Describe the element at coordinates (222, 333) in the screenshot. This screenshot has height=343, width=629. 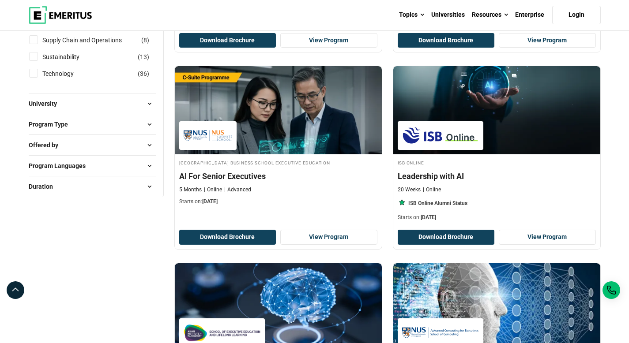
I see `img: The Asian Institute of Management` at that location.